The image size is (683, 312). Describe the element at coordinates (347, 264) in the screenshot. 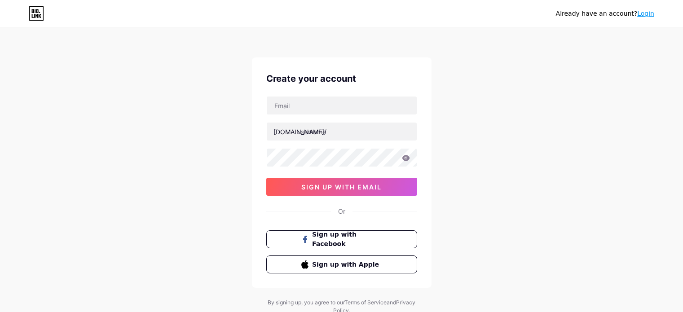

I see `span: Sign up with Apple` at that location.